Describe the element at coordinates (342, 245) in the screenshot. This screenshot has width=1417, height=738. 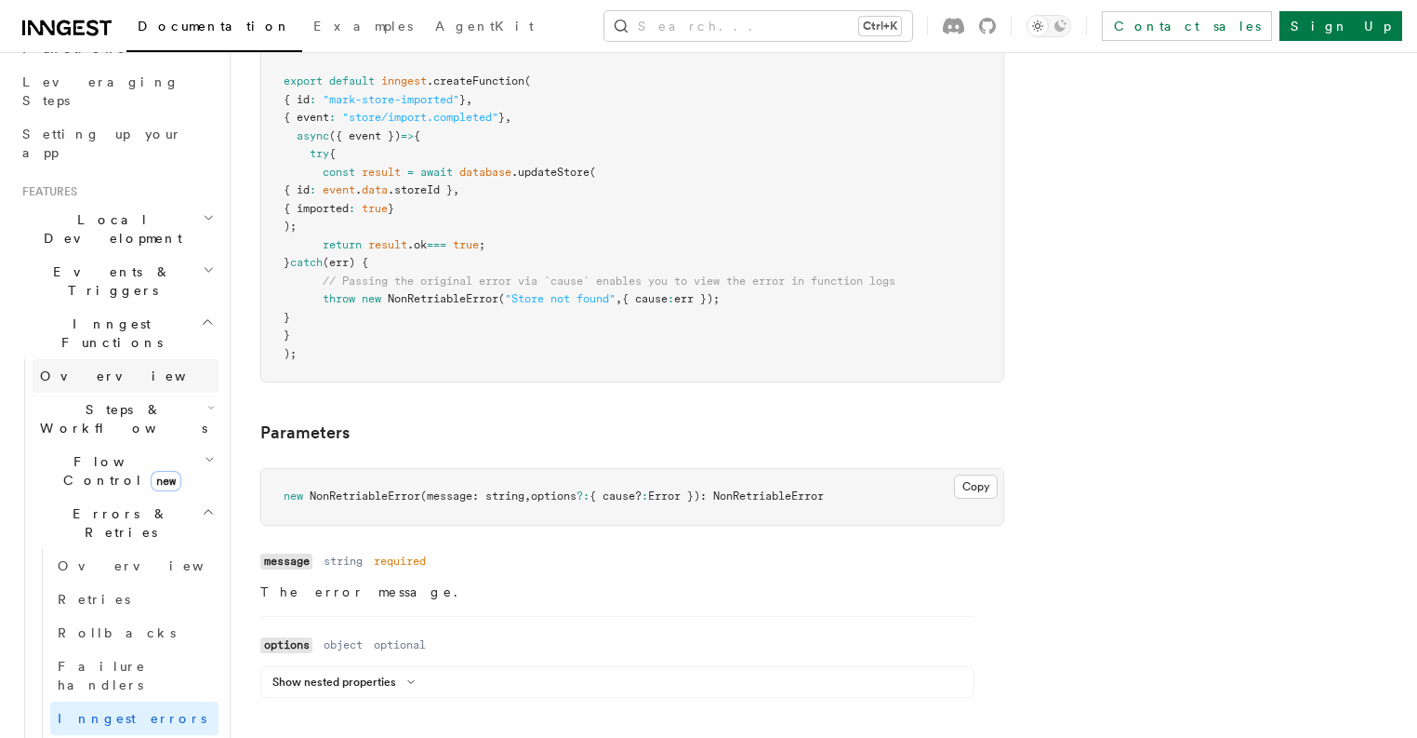
I see `span: return` at that location.